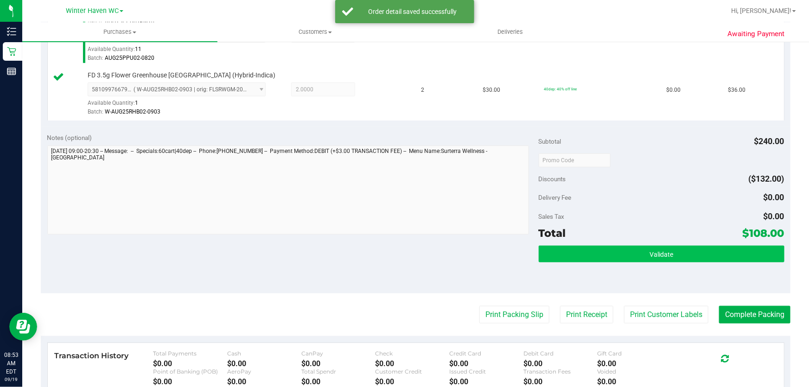 The width and height of the screenshot is (809, 387). I want to click on div: Total Spendr, so click(338, 371).